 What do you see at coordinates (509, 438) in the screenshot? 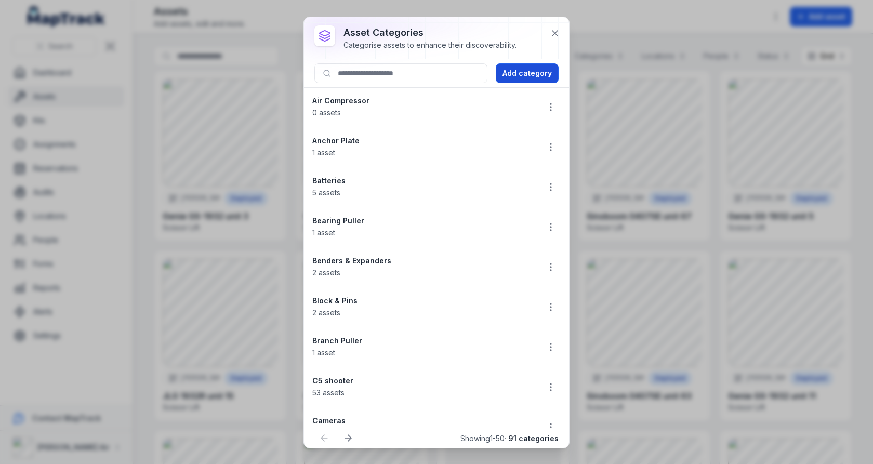
I see `span: Showing 1 - 50 ·` at bounding box center [509, 438].